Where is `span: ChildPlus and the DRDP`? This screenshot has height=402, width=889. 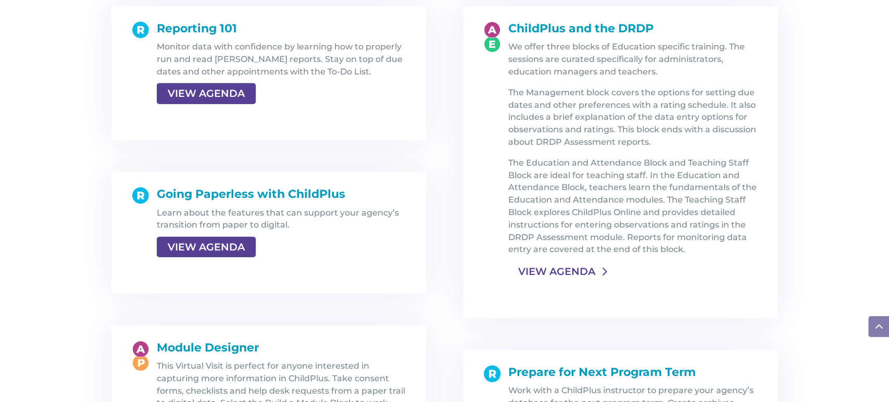 span: ChildPlus and the DRDP is located at coordinates (581, 28).